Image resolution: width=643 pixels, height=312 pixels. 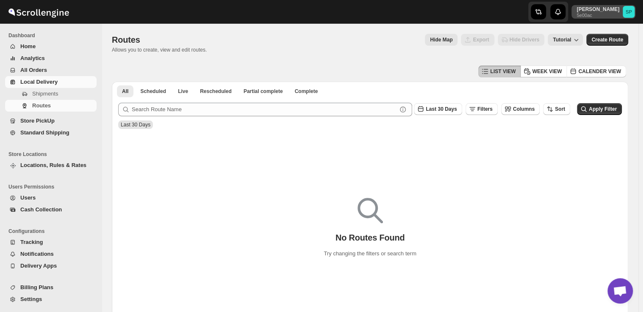 What do you see at coordinates (599, 109) in the screenshot?
I see `button: Apply Filter` at bounding box center [599, 109].